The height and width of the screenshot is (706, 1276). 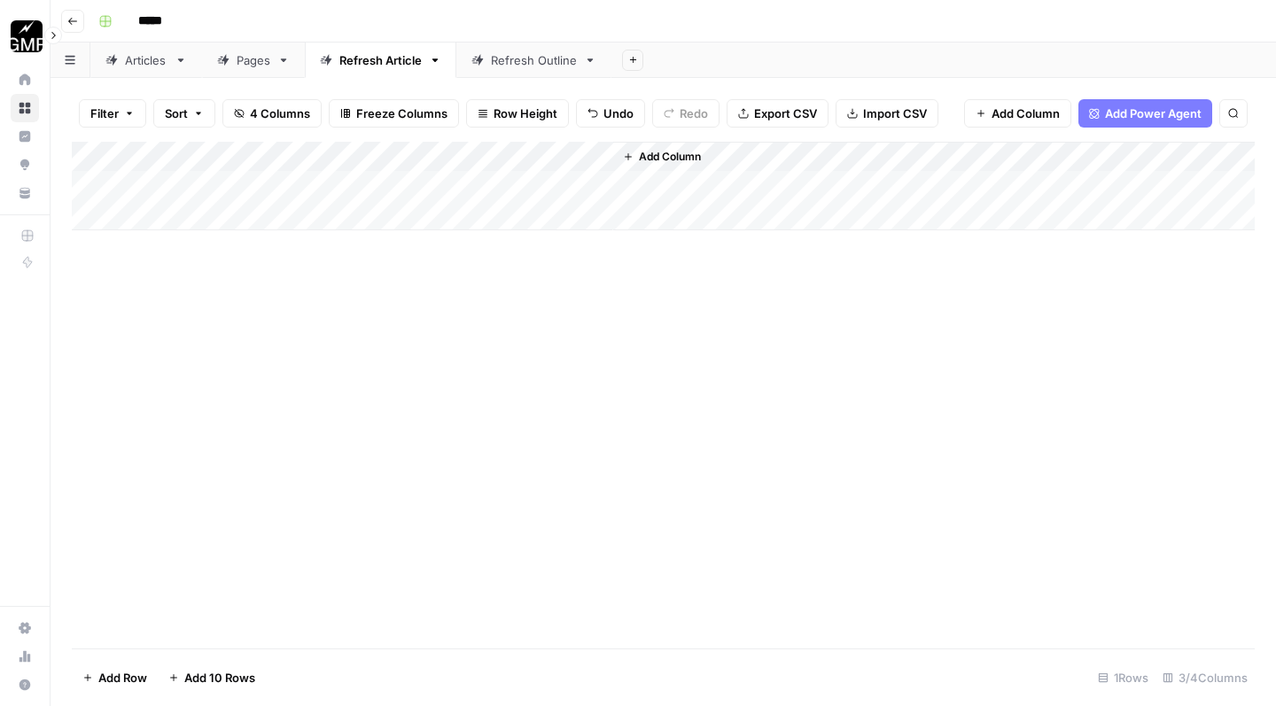 I want to click on button: Filter, so click(x=113, y=113).